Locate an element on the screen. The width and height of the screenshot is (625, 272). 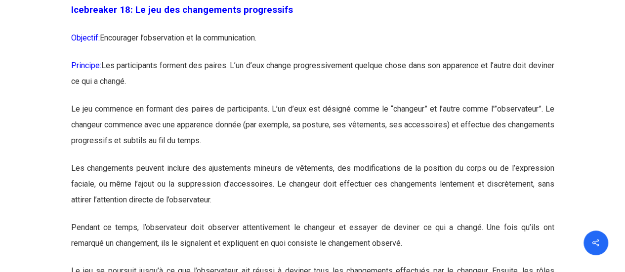
p: Le jeu commence en formant des paires de participants. L’un d’eux est désigné comme le “changeur”... is located at coordinates (313, 131).